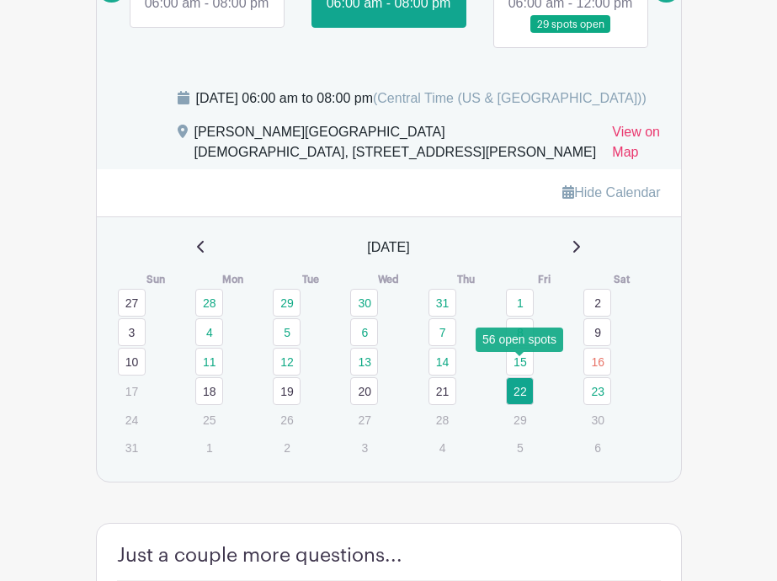  I want to click on a: 20, so click(364, 391).